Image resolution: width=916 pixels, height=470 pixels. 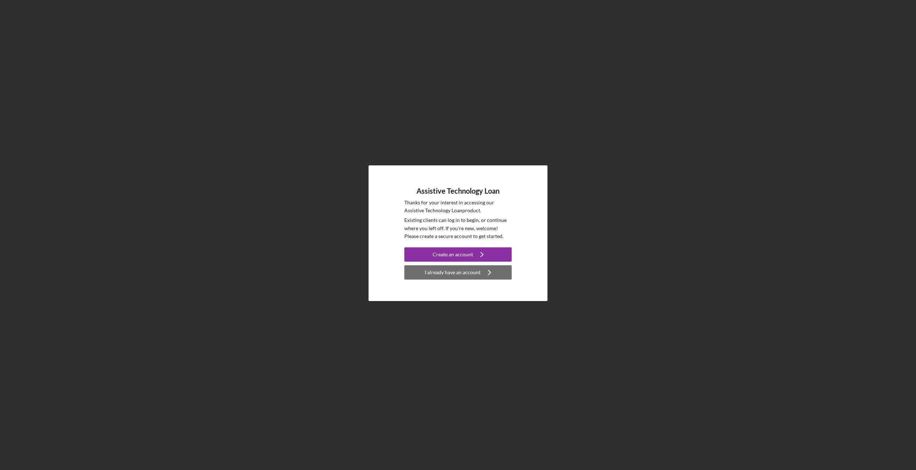 I want to click on p: Existing clients can log in to begin, or continue where you left off. If you're new, welcome! Ple..., so click(x=458, y=228).